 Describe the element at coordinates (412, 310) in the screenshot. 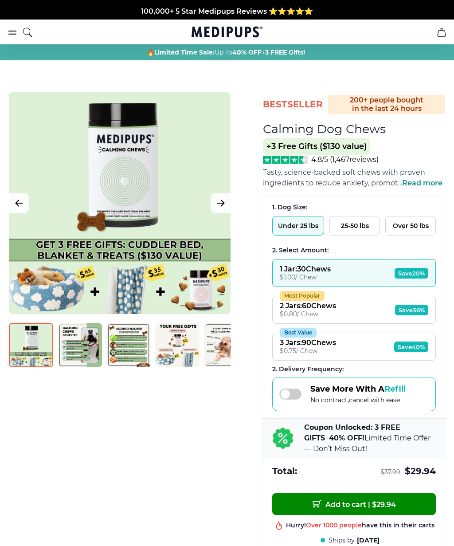

I see `span: Save 36%` at that location.